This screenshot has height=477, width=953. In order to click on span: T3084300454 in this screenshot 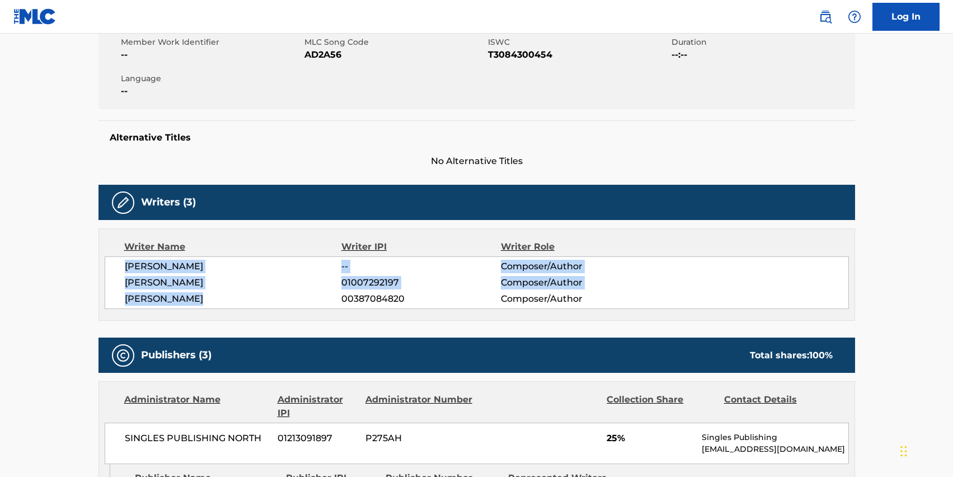, I will do `click(578, 55)`.